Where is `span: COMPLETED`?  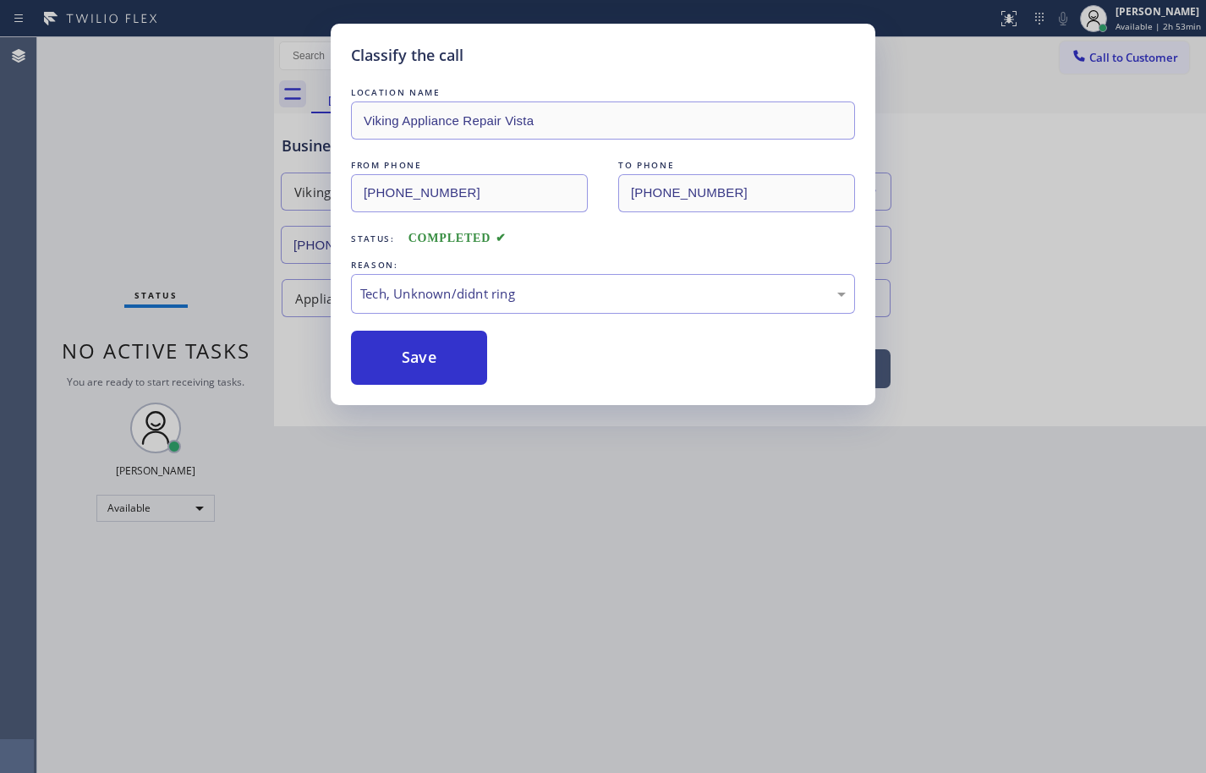
span: COMPLETED is located at coordinates (458, 238).